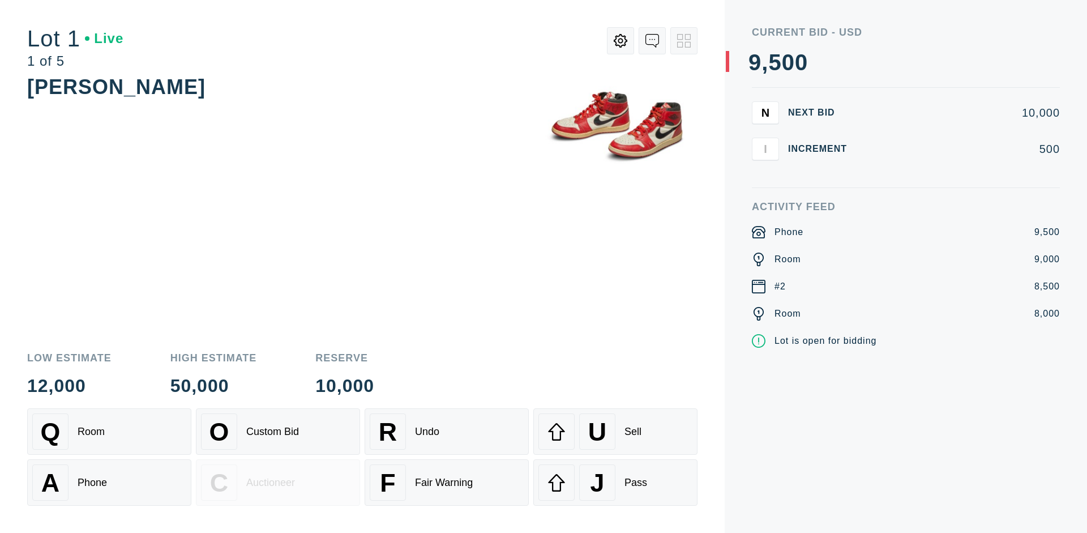  What do you see at coordinates (765, 112) in the screenshot?
I see `span: N` at bounding box center [765, 112].